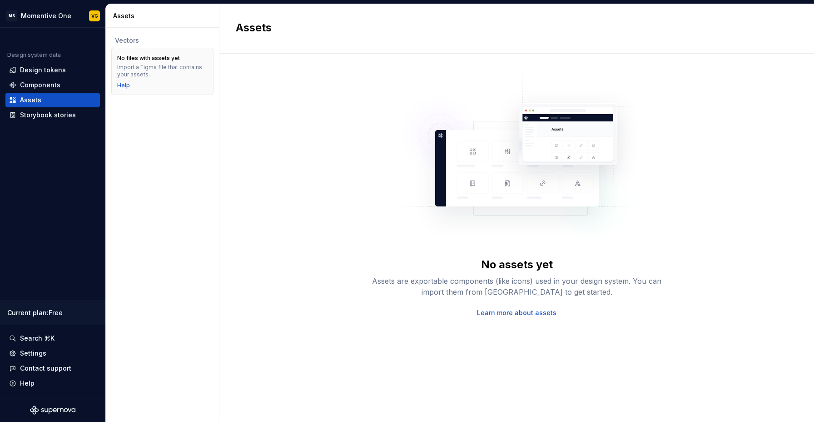 This screenshot has width=814, height=422. Describe the element at coordinates (53, 383) in the screenshot. I see `button: Help` at that location.